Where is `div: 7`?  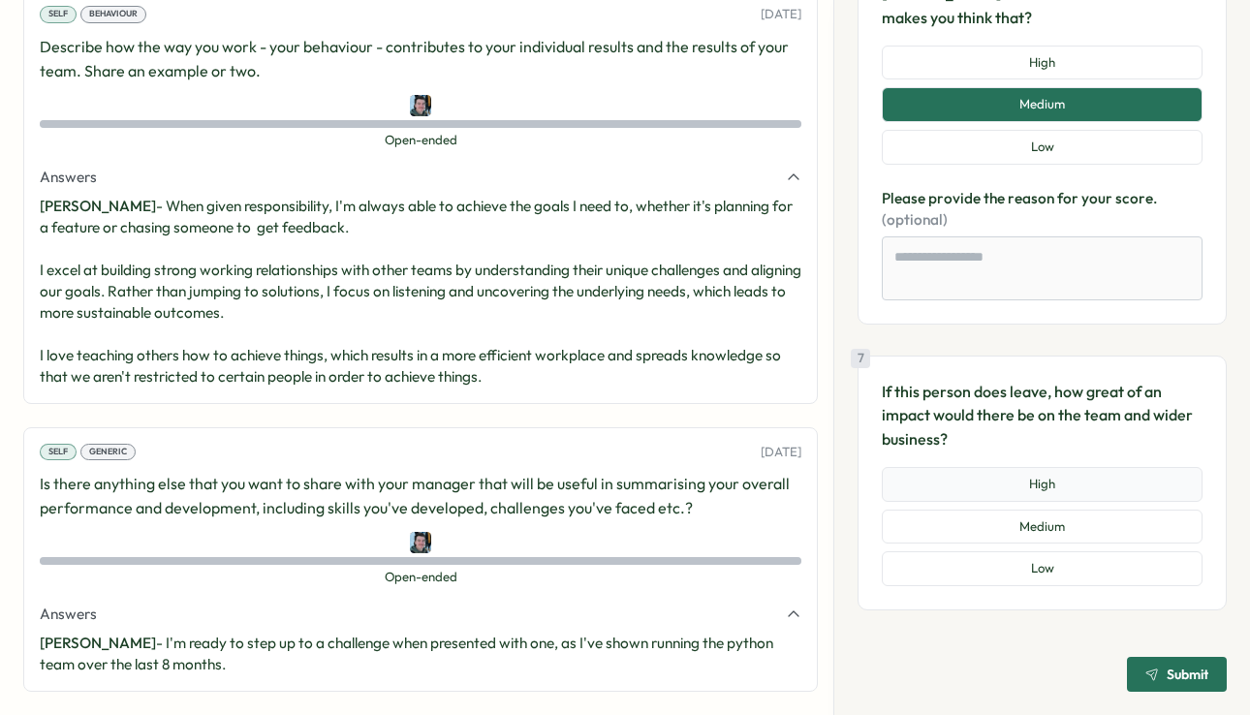 div: 7 is located at coordinates (860, 358).